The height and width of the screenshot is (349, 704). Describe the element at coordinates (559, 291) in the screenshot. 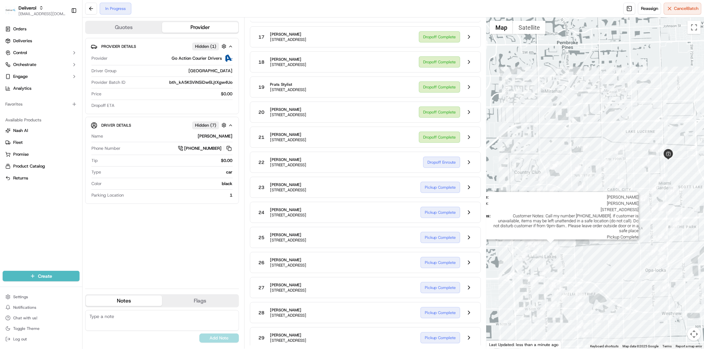

I see `div: 40` at that location.